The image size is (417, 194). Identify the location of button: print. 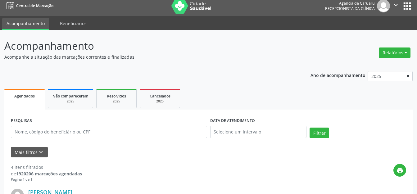
(399, 170).